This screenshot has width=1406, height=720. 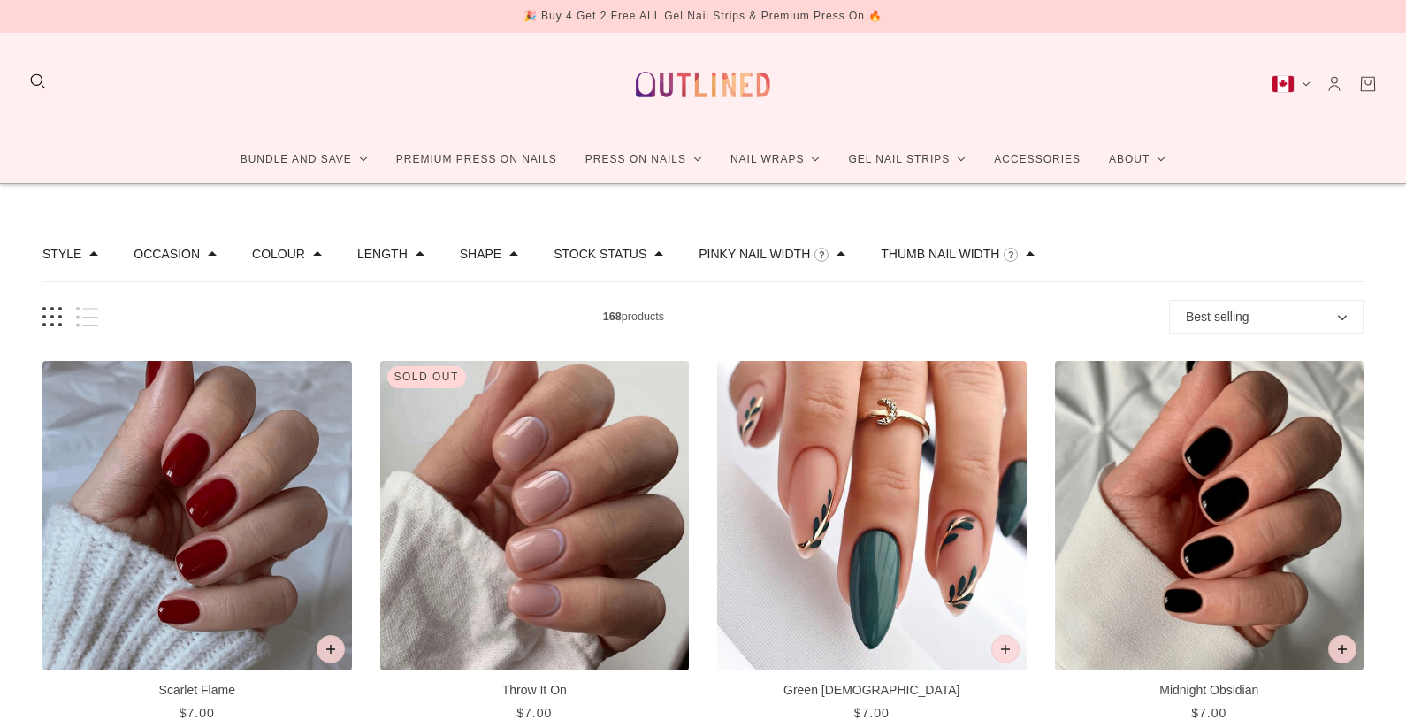 What do you see at coordinates (535, 515) in the screenshot?
I see `img: Throw It On-Press on Manicure-Outlined` at bounding box center [535, 515].